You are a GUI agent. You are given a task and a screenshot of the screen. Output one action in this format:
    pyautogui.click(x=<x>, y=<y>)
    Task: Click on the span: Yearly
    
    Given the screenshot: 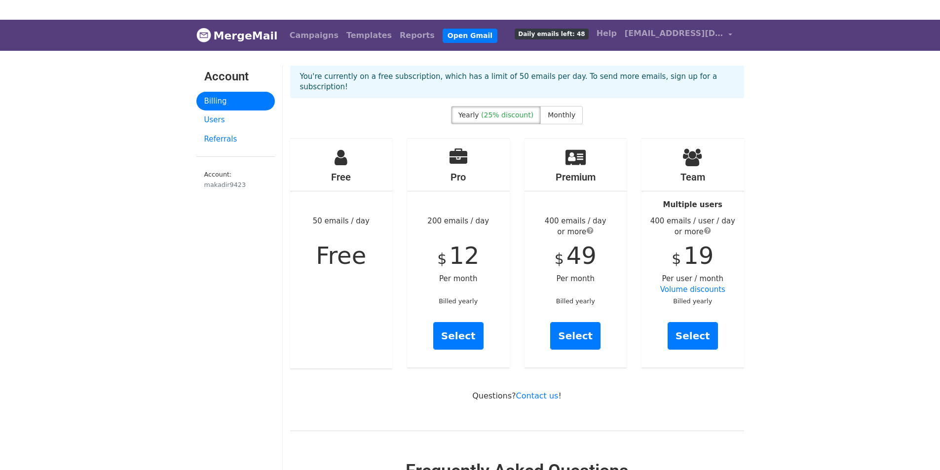 What is the action you would take?
    pyautogui.click(x=469, y=115)
    